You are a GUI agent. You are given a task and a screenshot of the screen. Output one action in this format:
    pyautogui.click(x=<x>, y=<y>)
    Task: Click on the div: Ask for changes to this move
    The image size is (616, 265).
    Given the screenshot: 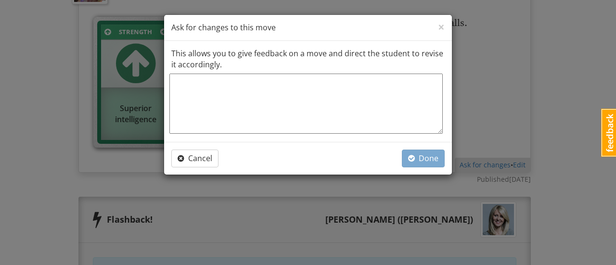 What is the action you would take?
    pyautogui.click(x=308, y=28)
    